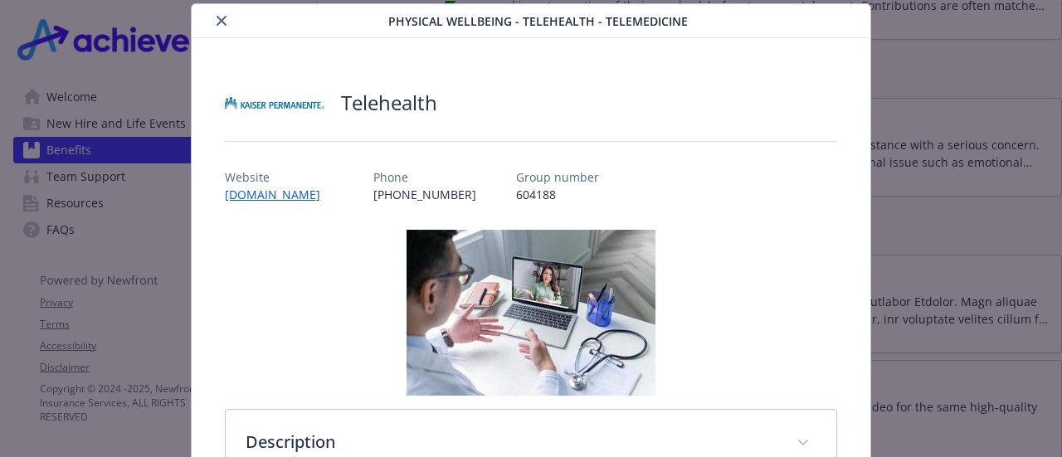 This screenshot has height=457, width=1062. Describe the element at coordinates (531, 313) in the screenshot. I see `img: banner` at that location.